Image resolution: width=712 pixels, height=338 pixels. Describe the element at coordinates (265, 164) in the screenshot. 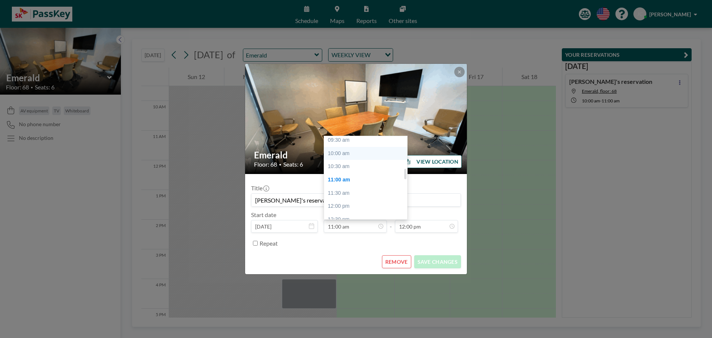

I see `span: Floor: 68` at that location.